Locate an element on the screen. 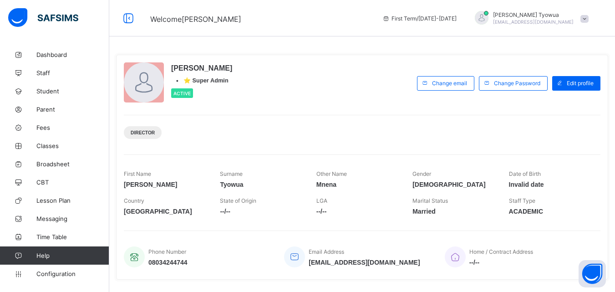  span: Country is located at coordinates (134, 200).